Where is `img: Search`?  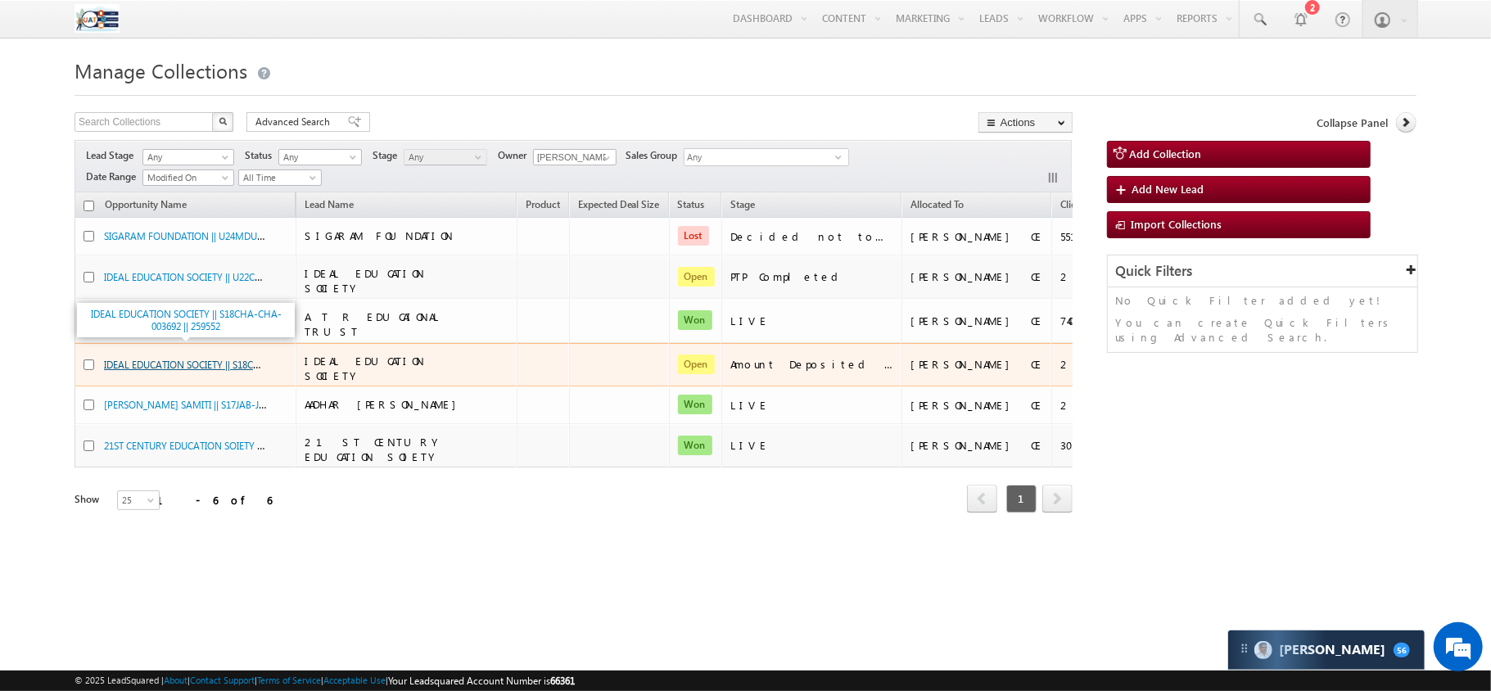
img: Search is located at coordinates (223, 121).